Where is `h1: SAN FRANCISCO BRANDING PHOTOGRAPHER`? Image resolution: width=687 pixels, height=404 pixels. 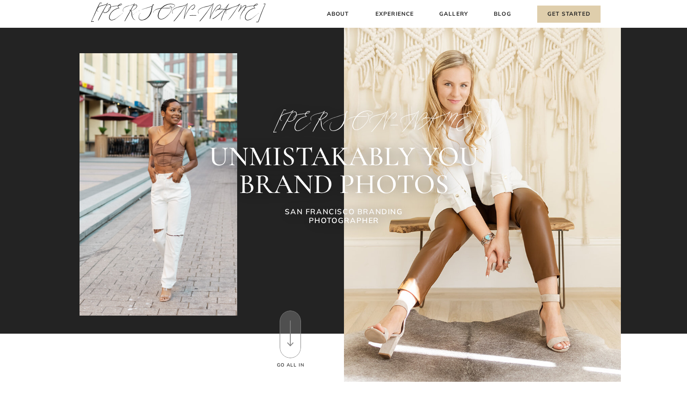
h1: SAN FRANCISCO BRANDING PHOTOGRAPHER is located at coordinates (344, 217).